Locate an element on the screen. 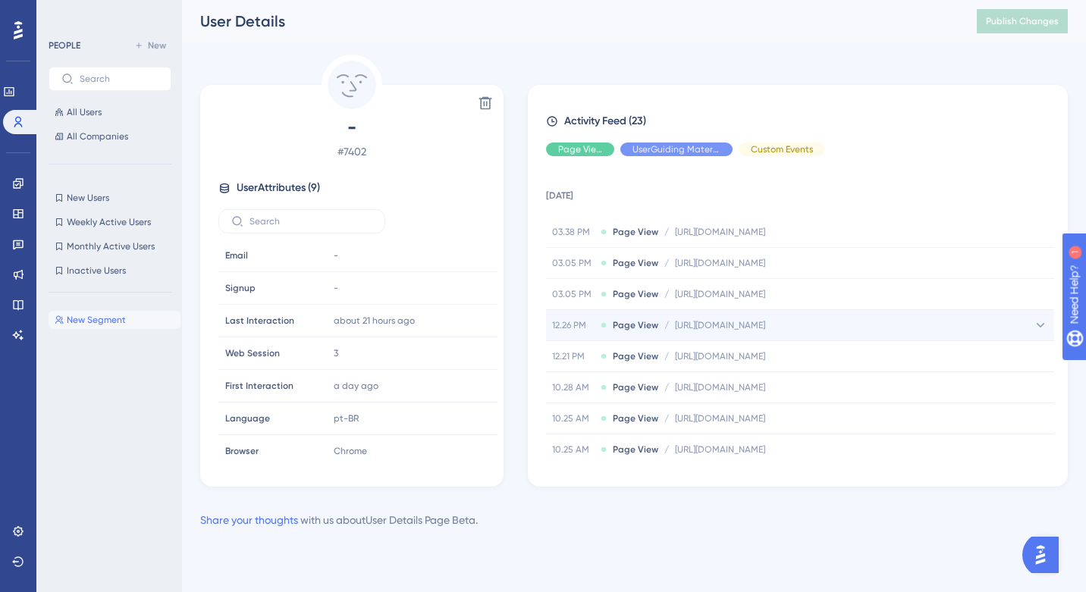 The width and height of the screenshot is (1086, 592). button: New is located at coordinates (150, 46).